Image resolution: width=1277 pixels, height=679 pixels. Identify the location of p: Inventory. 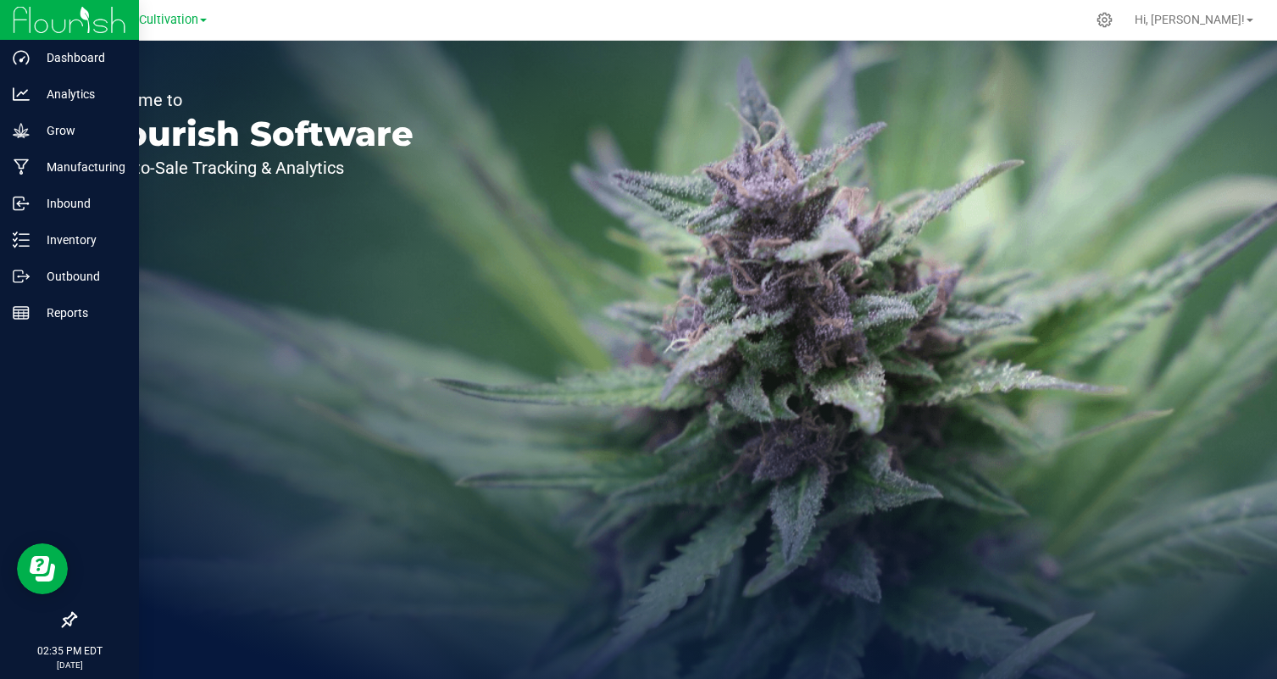
(80, 240).